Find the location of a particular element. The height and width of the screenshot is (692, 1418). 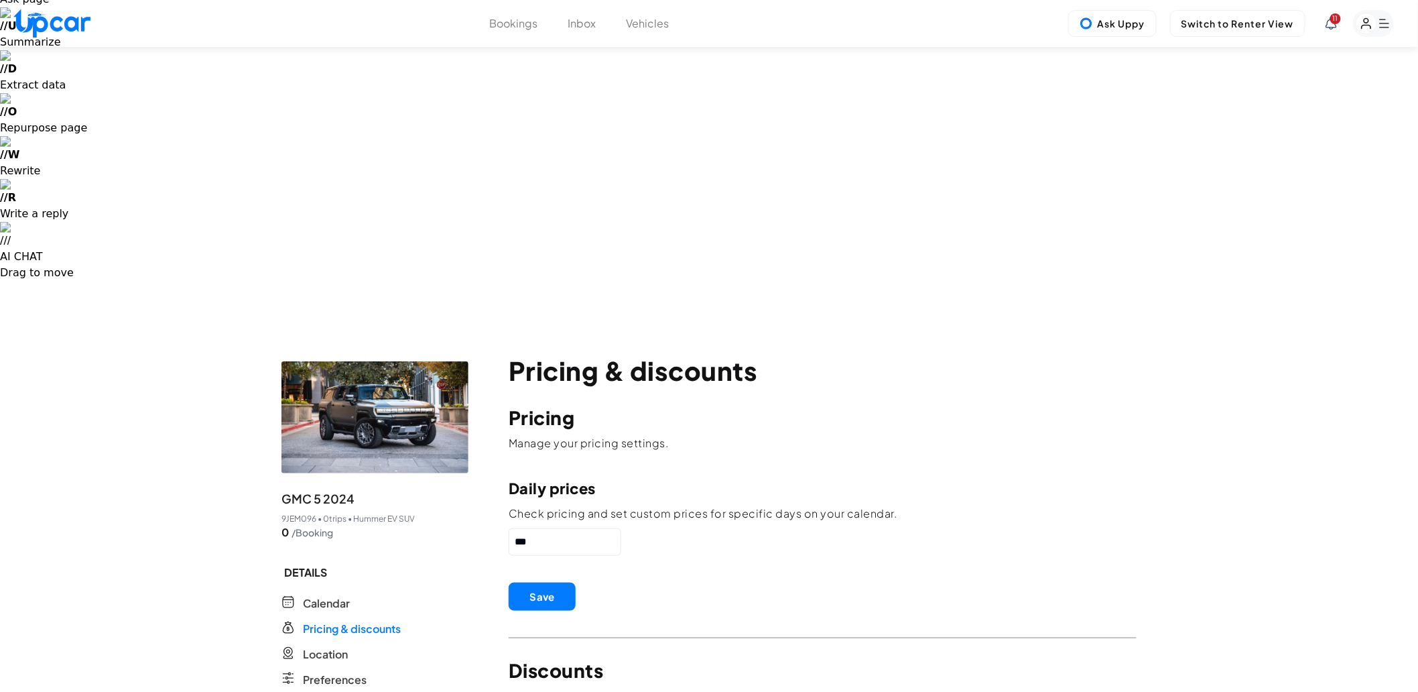

span: Pricing & discounts is located at coordinates (352, 629).